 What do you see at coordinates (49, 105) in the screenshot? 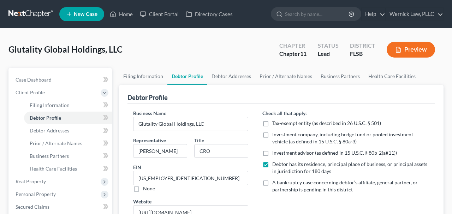
I see `span: Filing Information` at bounding box center [49, 105].